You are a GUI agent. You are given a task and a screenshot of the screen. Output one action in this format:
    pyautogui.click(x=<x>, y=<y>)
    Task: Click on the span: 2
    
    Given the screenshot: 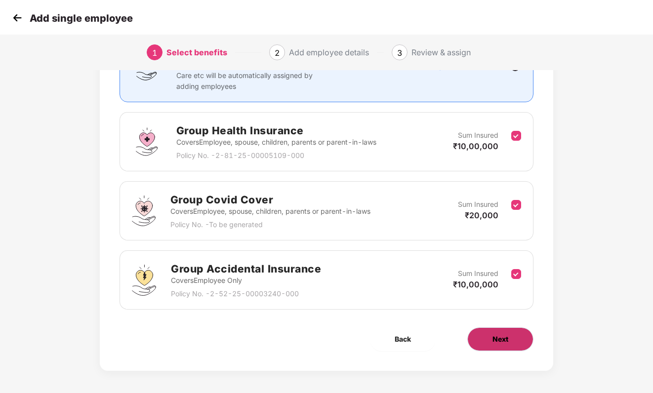 What is the action you would take?
    pyautogui.click(x=277, y=53)
    